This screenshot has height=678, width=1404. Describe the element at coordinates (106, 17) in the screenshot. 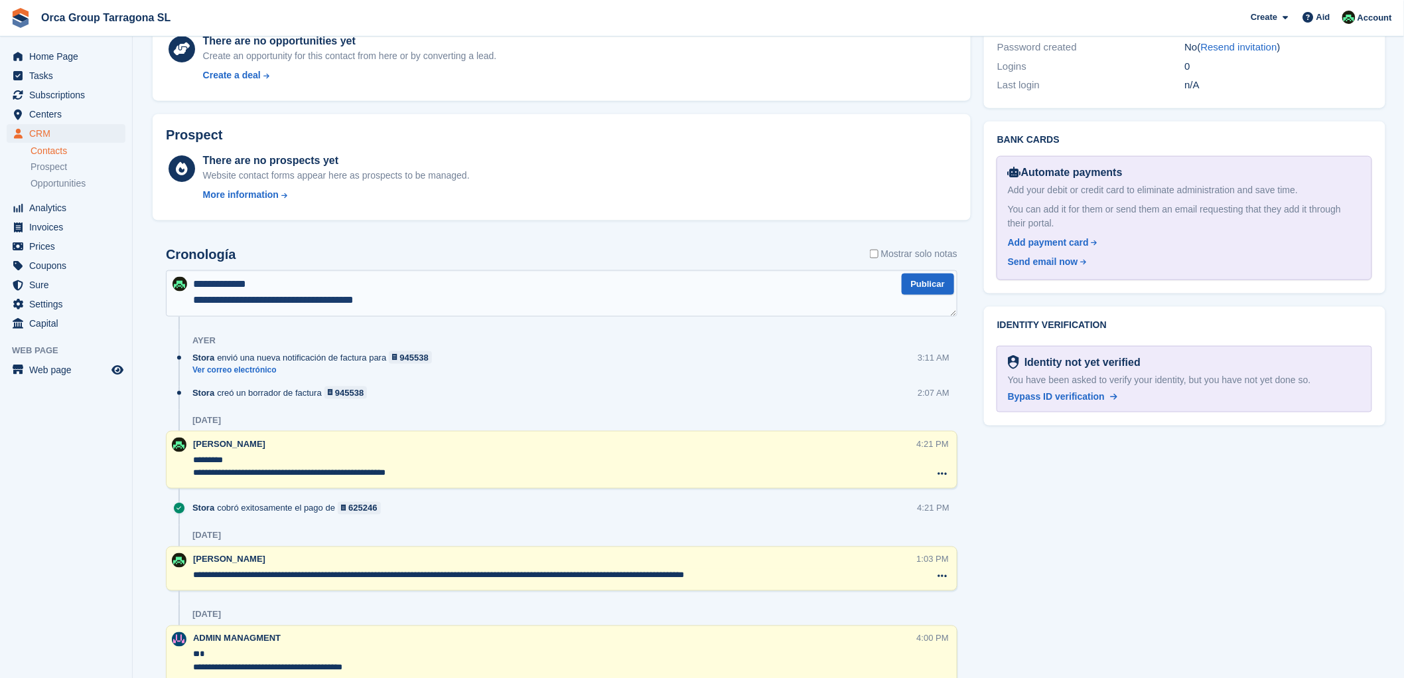

I see `a: Orca Group Tarragona SL` at that location.